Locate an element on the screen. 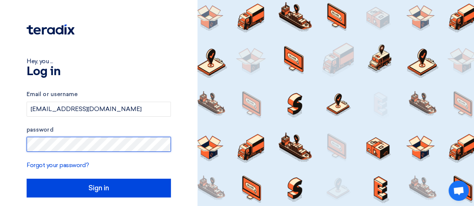 This screenshot has height=206, width=474. img: Teradix logo is located at coordinates (51, 30).